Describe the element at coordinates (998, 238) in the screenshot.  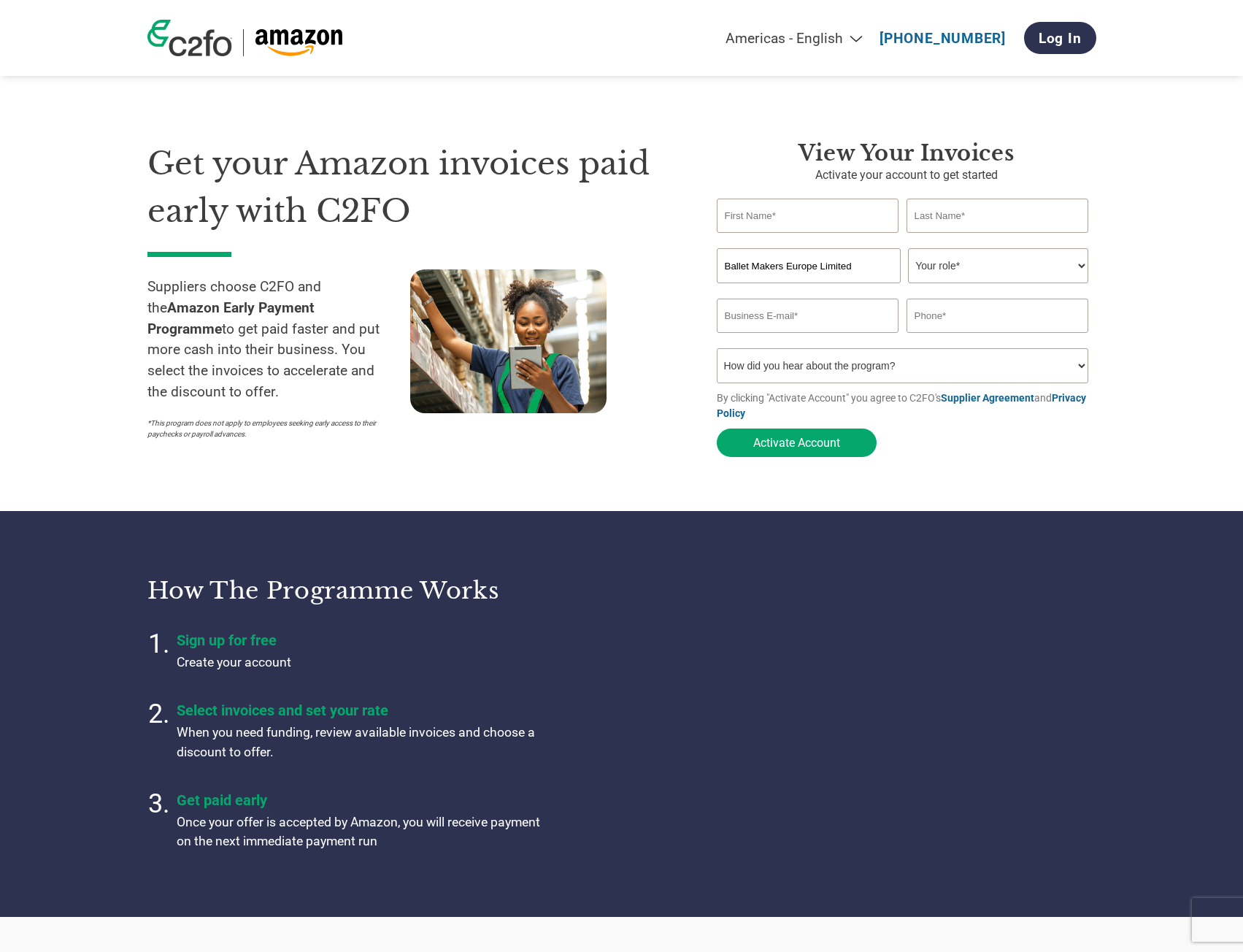
I see `div: Invalid last name or last name is too long` at that location.